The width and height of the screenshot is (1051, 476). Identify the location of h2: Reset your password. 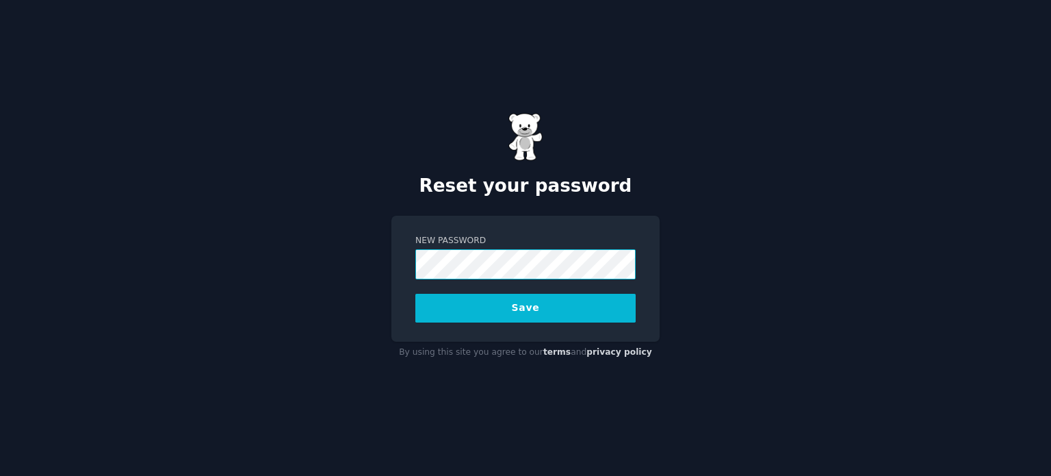
(526, 186).